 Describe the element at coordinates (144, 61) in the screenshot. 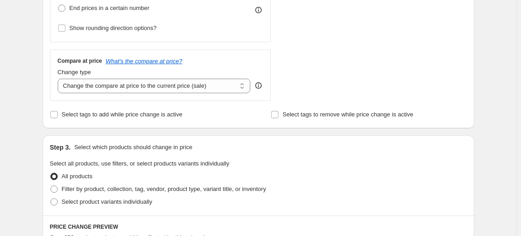

I see `i: What's the compare at price?` at that location.